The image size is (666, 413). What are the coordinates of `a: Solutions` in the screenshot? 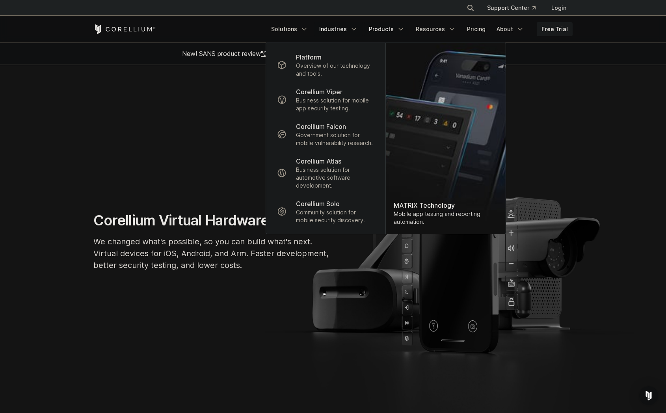 It's located at (290, 29).